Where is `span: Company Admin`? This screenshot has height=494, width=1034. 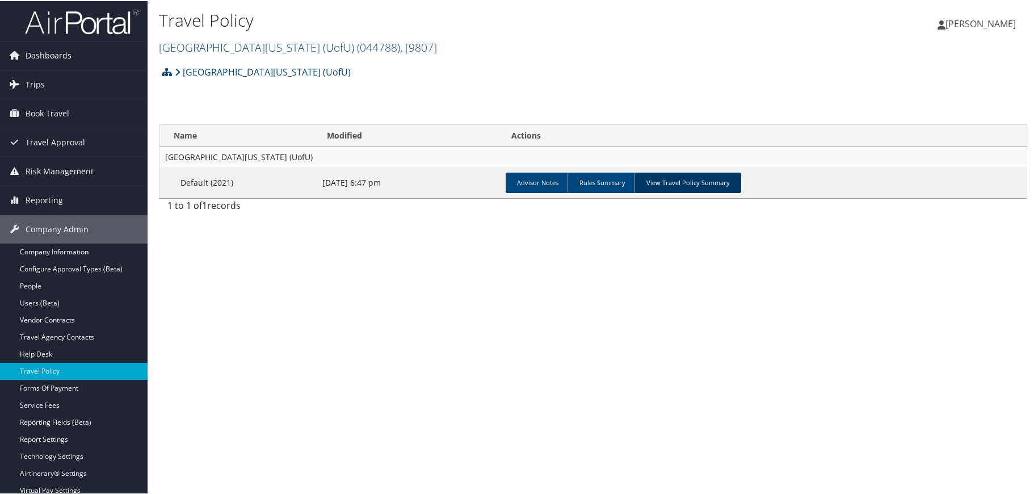 span: Company Admin is located at coordinates (57, 228).